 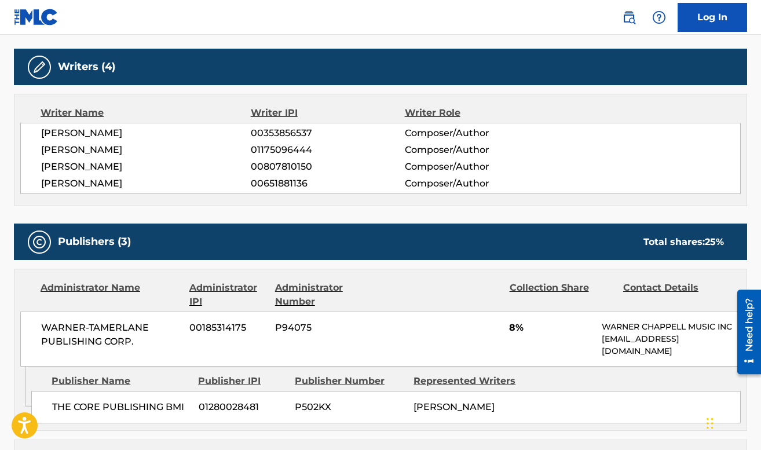 I want to click on span: 8%, so click(x=551, y=328).